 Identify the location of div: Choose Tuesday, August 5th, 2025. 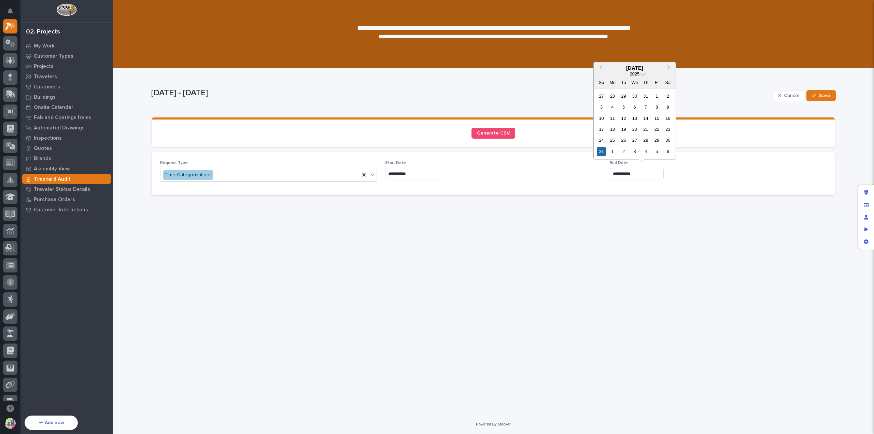
(624, 107).